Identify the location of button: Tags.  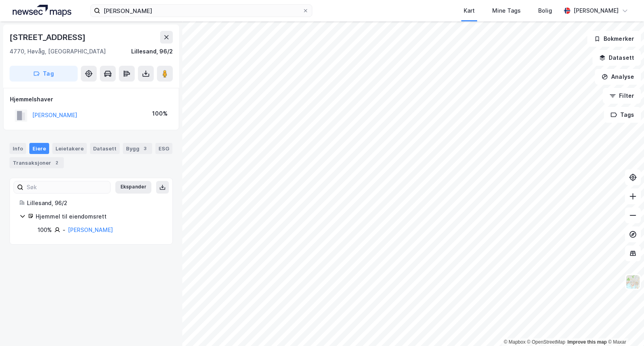
(622, 115).